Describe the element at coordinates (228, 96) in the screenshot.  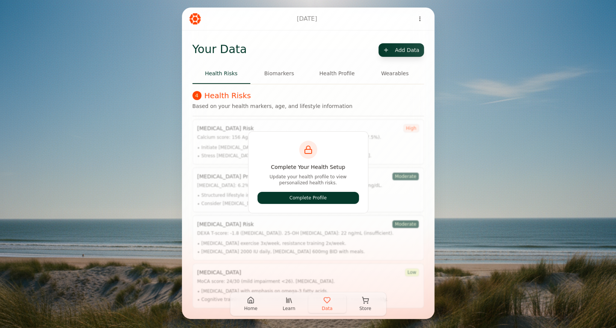
I see `h3: Health Risks` at that location.